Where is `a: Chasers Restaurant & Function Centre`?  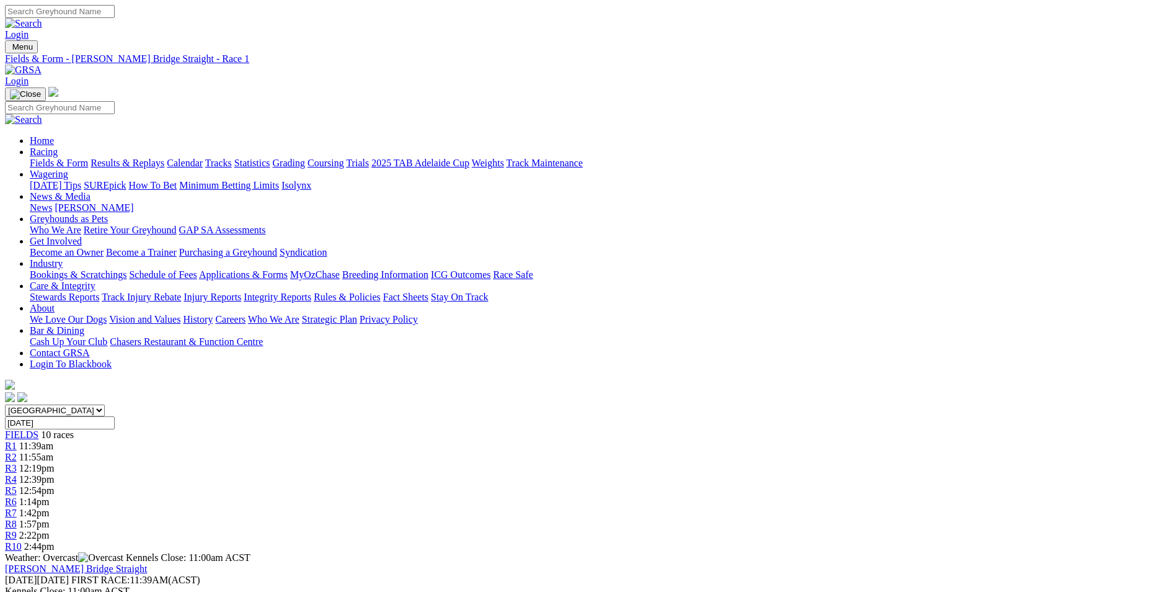 a: Chasers Restaurant & Function Centre is located at coordinates (186, 341).